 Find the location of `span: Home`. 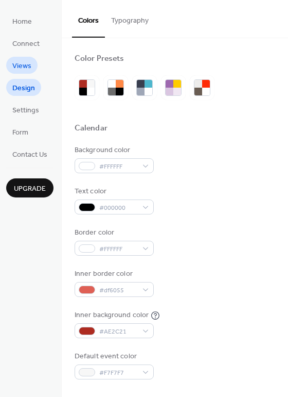

span: Home is located at coordinates (22, 22).